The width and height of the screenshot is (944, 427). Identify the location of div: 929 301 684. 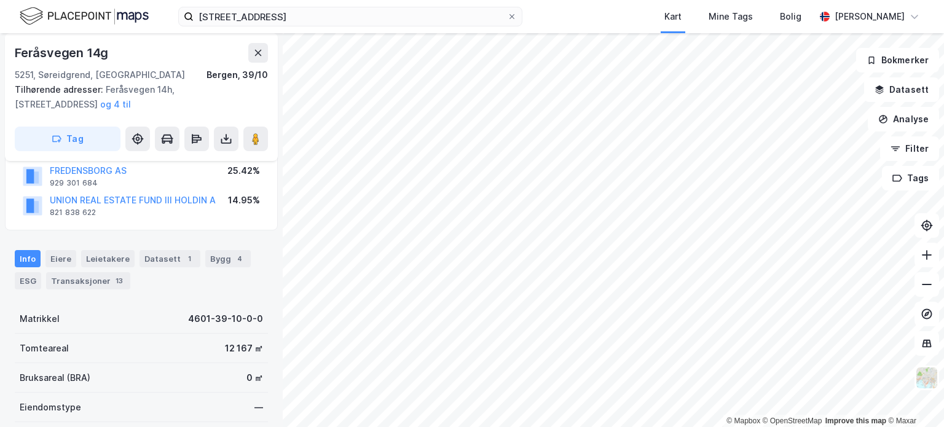
(74, 183).